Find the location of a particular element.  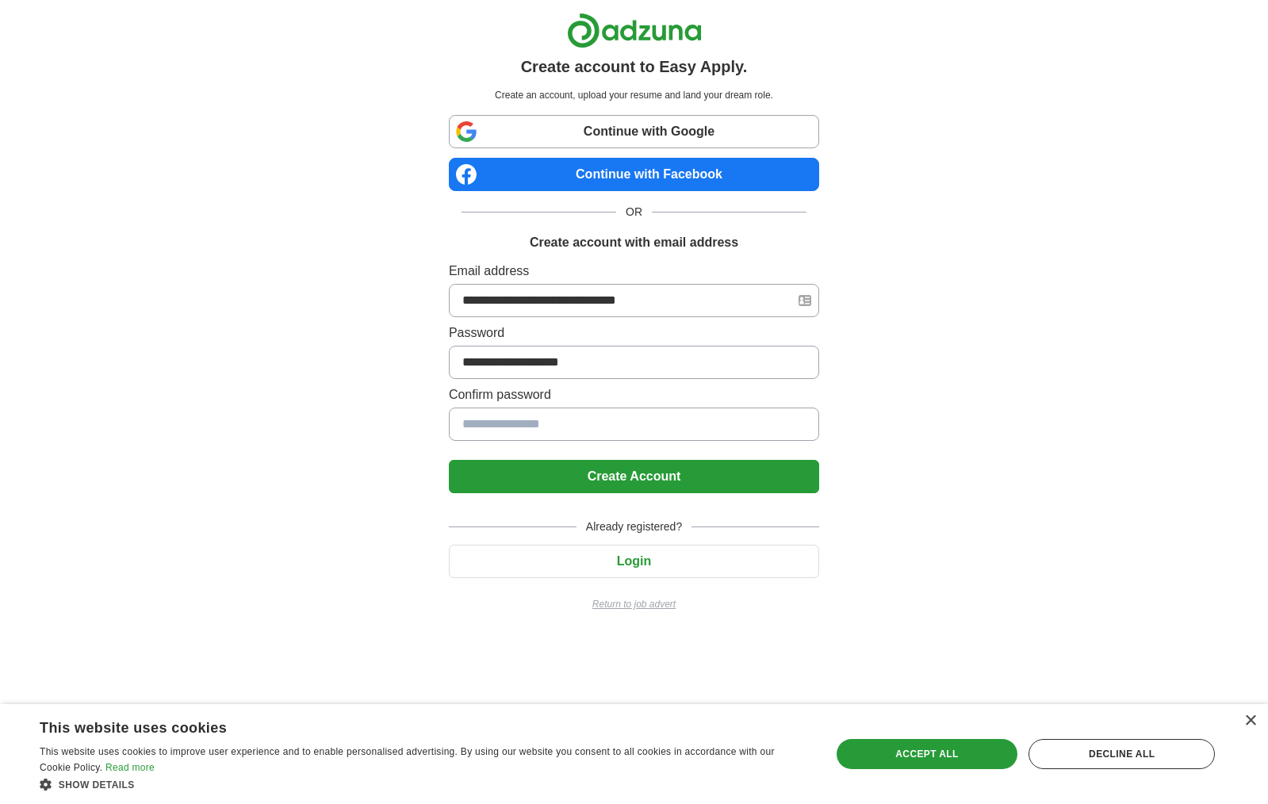

a: Return to job advert is located at coordinates (634, 604).